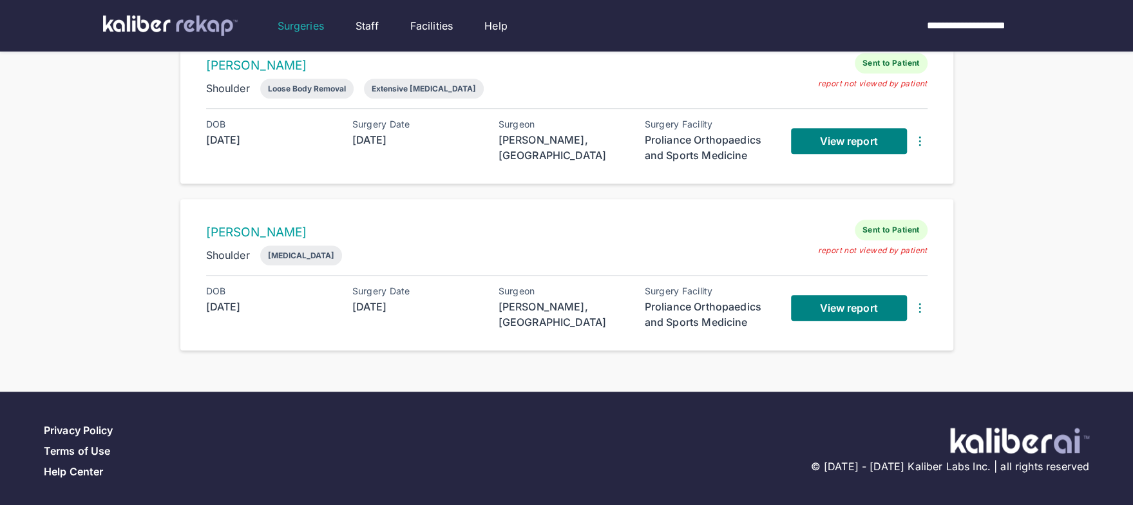 The image size is (1133, 505). What do you see at coordinates (77, 451) in the screenshot?
I see `a: Terms of Use` at bounding box center [77, 451].